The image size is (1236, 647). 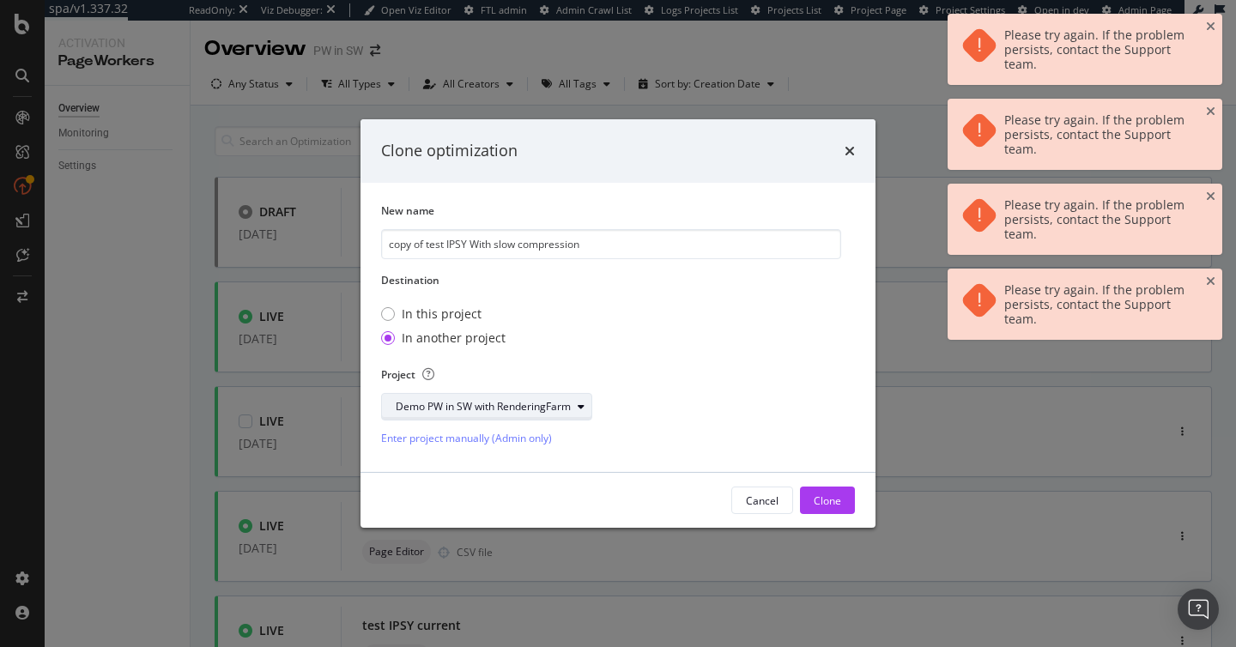 What do you see at coordinates (449, 151) in the screenshot?
I see `div: Clone optimization` at bounding box center [449, 151].